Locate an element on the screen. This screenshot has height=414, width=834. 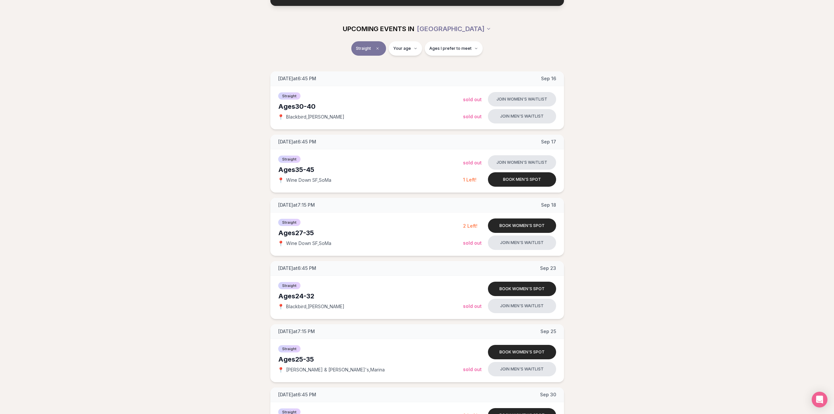
span: Sep 25 is located at coordinates (548, 332).